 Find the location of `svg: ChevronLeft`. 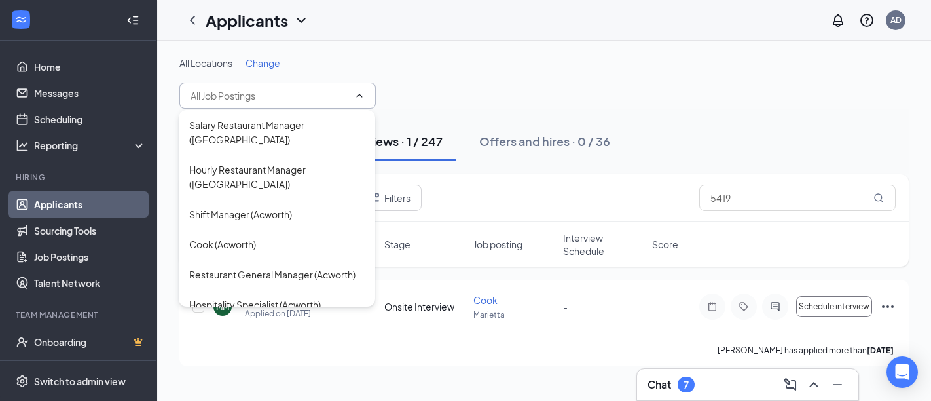

svg: ChevronLeft is located at coordinates (193, 20).